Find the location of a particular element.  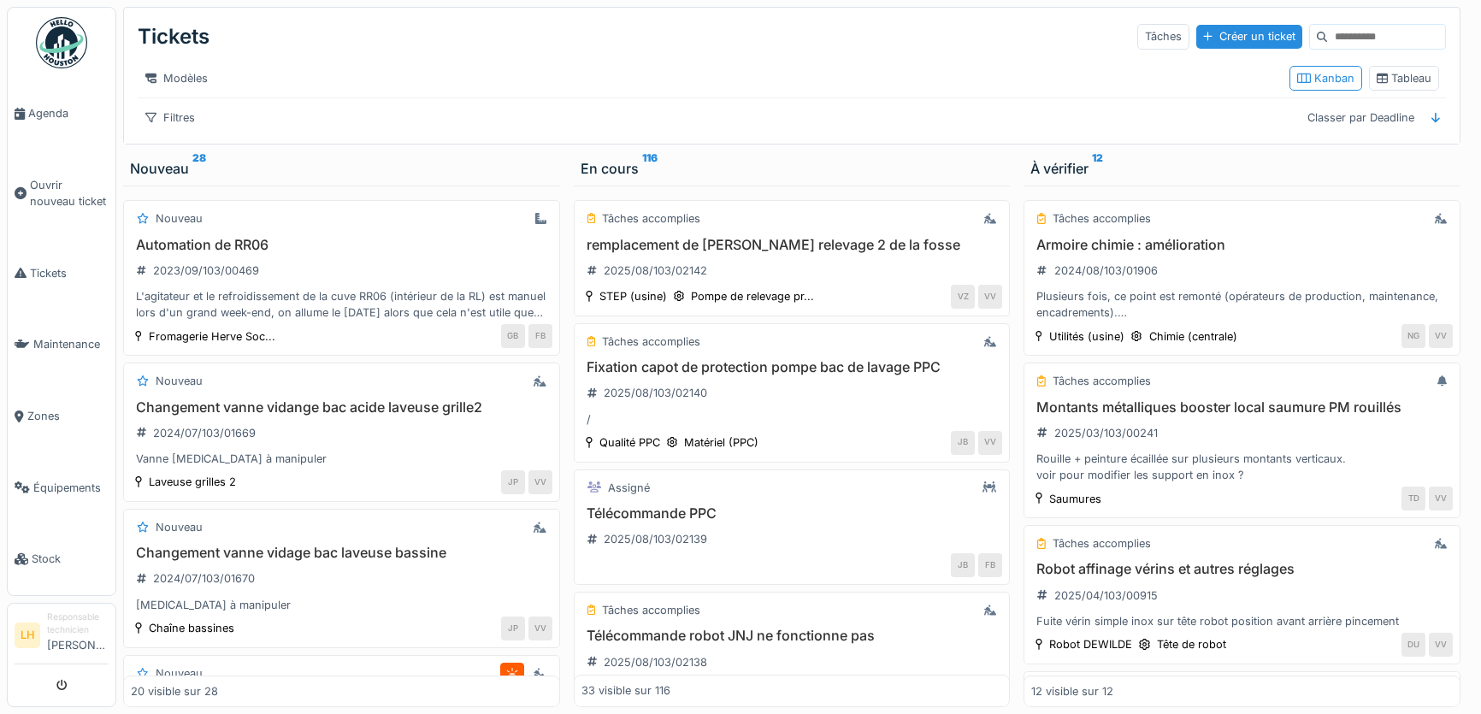

div: NG is located at coordinates (1414, 336).